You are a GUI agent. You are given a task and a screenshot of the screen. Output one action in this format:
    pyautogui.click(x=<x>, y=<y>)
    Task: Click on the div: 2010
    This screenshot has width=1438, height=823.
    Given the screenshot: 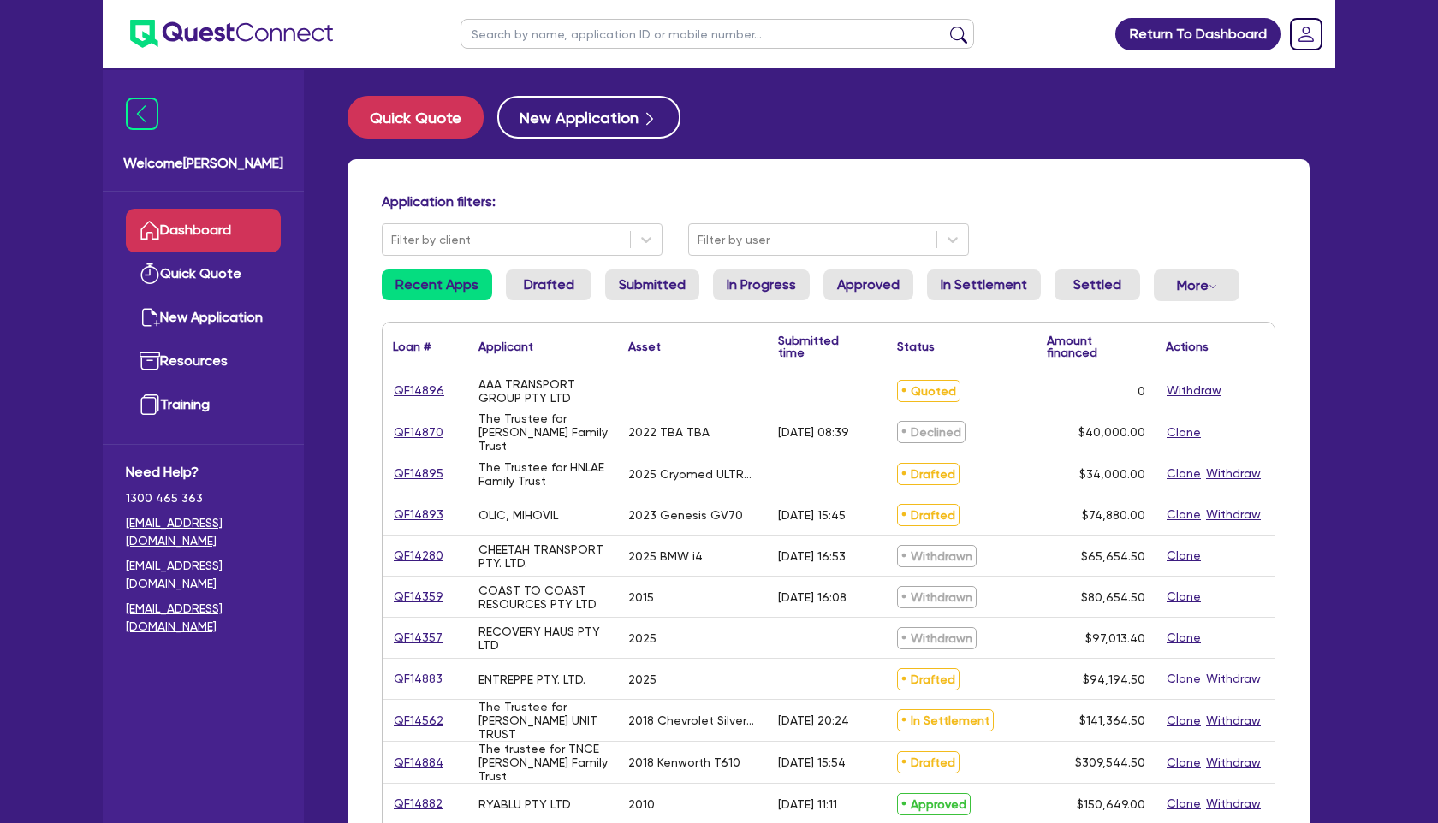 What is the action you would take?
    pyautogui.click(x=641, y=805)
    